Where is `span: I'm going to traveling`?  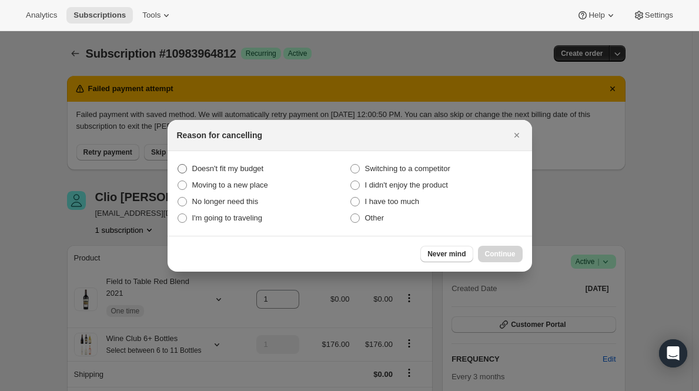 span: I'm going to traveling is located at coordinates (227, 217).